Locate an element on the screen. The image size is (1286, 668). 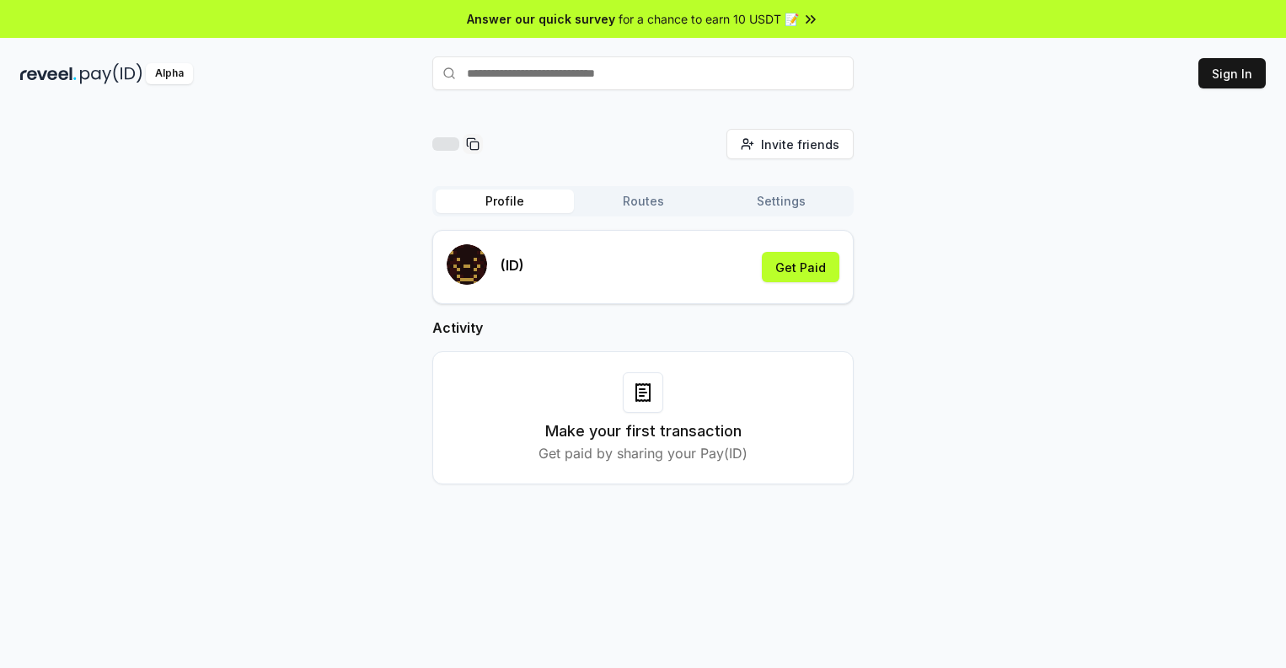
img: pay_id is located at coordinates (111, 73).